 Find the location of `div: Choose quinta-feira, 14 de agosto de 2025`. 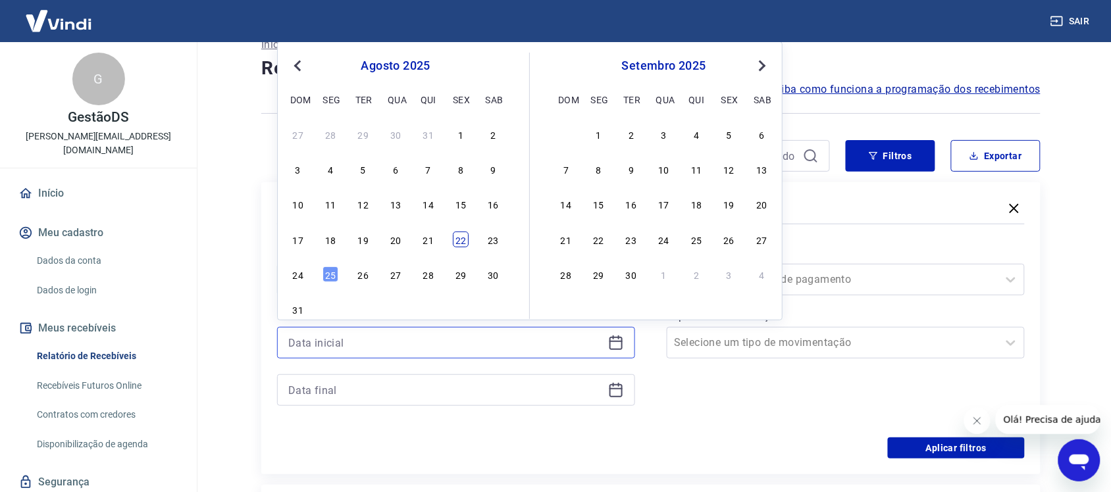

div: Choose quinta-feira, 14 de agosto de 2025 is located at coordinates (429, 204).